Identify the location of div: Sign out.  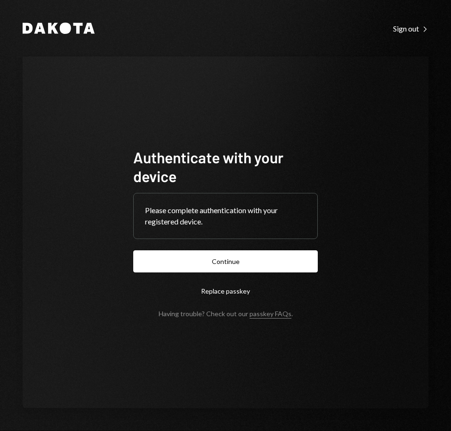
(410, 29).